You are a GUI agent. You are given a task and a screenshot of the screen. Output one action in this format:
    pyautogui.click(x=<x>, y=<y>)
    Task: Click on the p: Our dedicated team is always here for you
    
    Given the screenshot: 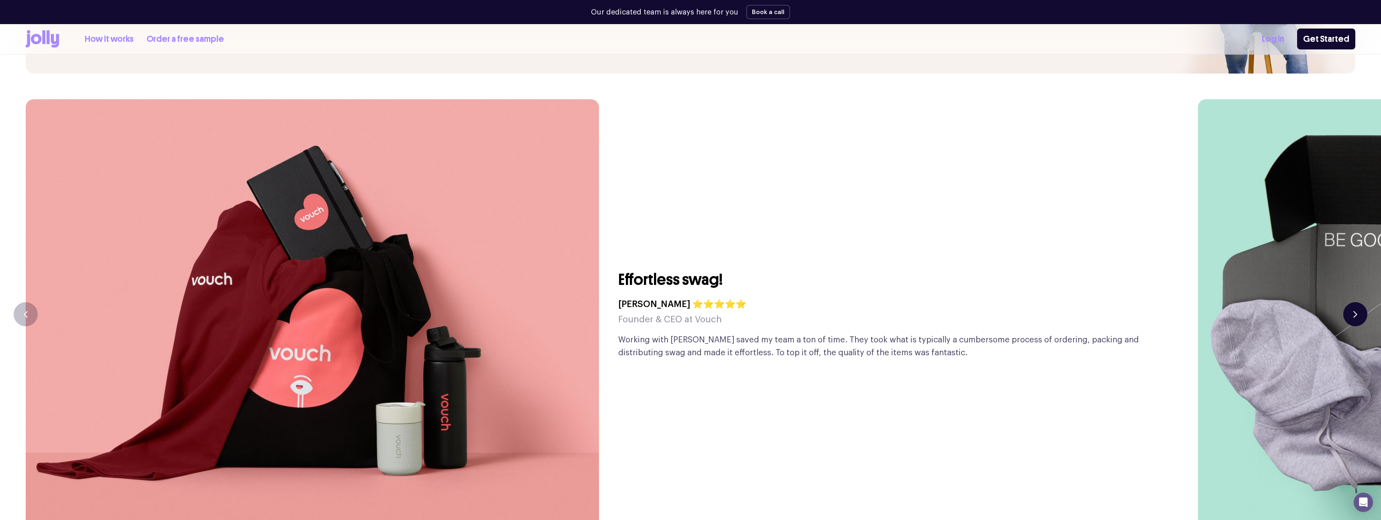 What is the action you would take?
    pyautogui.click(x=665, y=12)
    